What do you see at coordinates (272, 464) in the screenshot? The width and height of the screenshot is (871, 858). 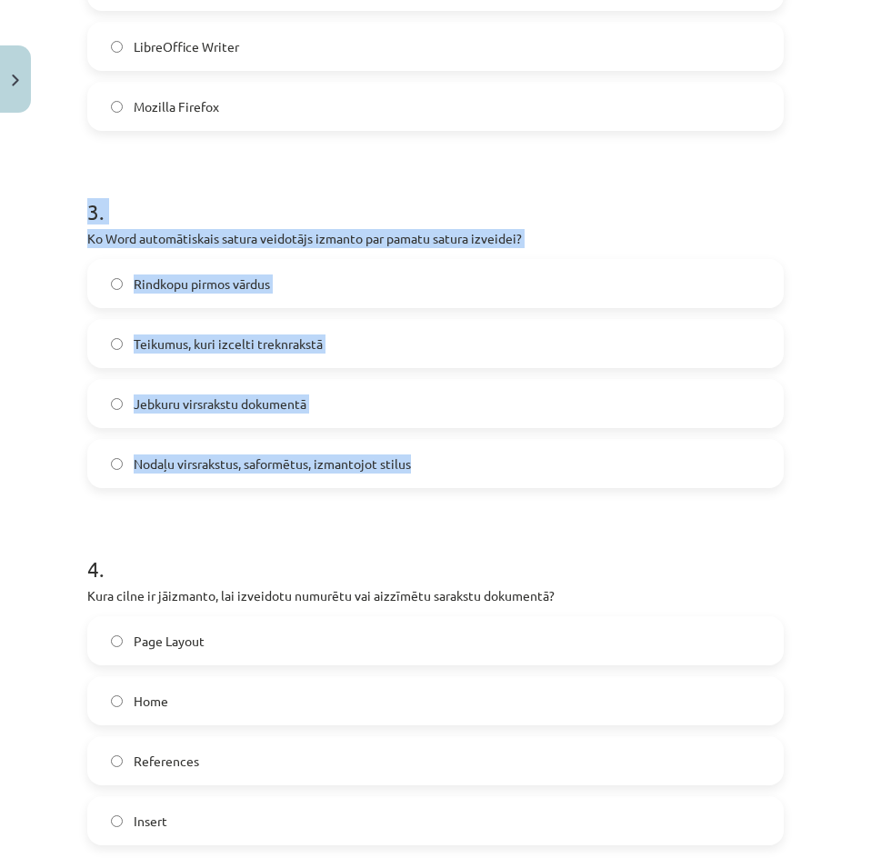 I see `span: Nodaļu virsrakstus, saformētus, izmantojot stilus` at bounding box center [272, 464].